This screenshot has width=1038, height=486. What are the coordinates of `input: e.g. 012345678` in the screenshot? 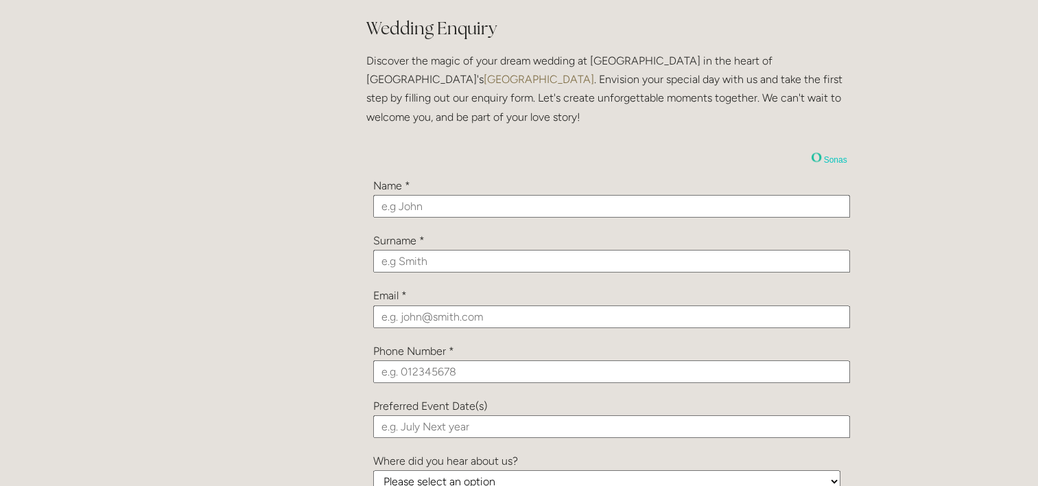 It's located at (611, 371).